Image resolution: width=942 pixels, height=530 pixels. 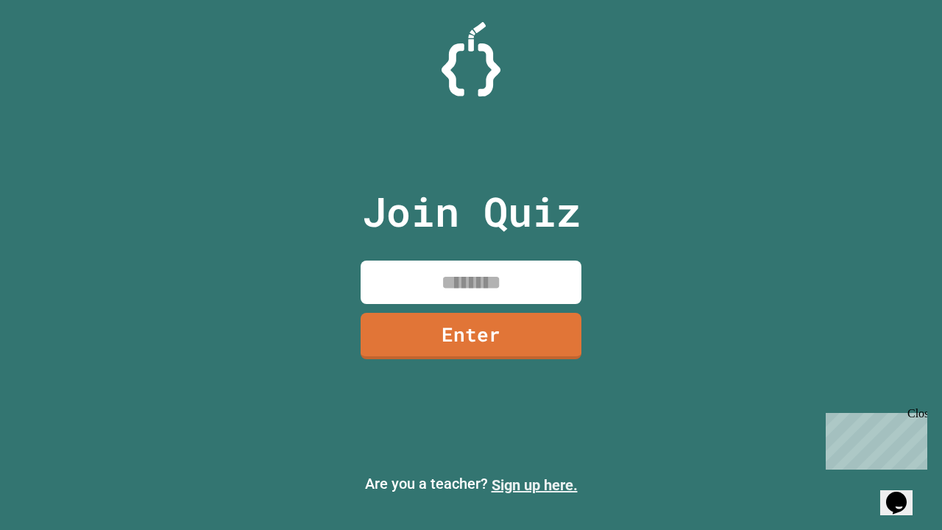 I want to click on img: Logo.svg, so click(x=471, y=59).